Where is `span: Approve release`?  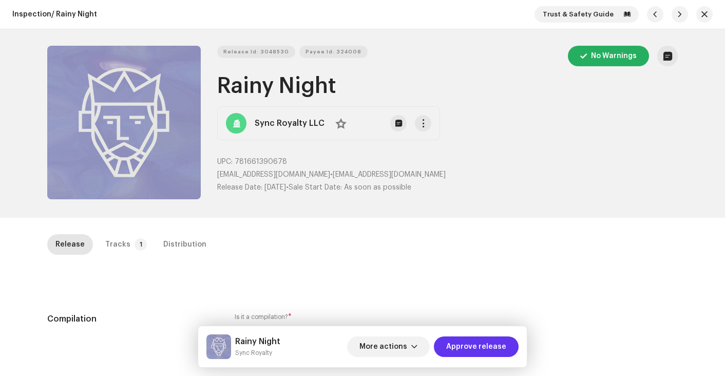 span: Approve release is located at coordinates (476, 346).